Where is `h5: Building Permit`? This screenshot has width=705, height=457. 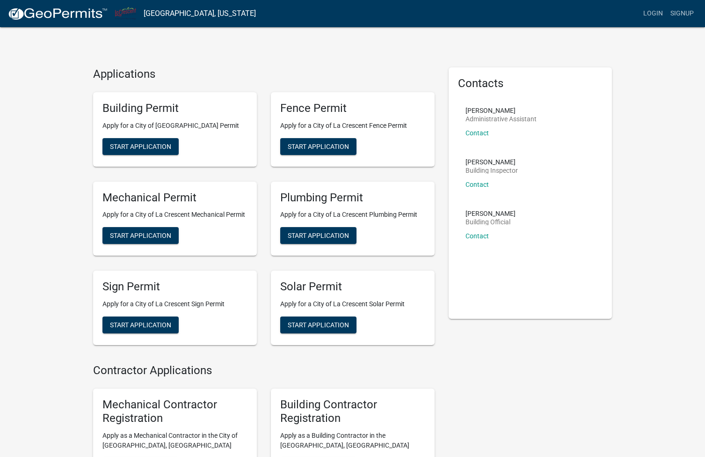
h5: Building Permit is located at coordinates (175, 108).